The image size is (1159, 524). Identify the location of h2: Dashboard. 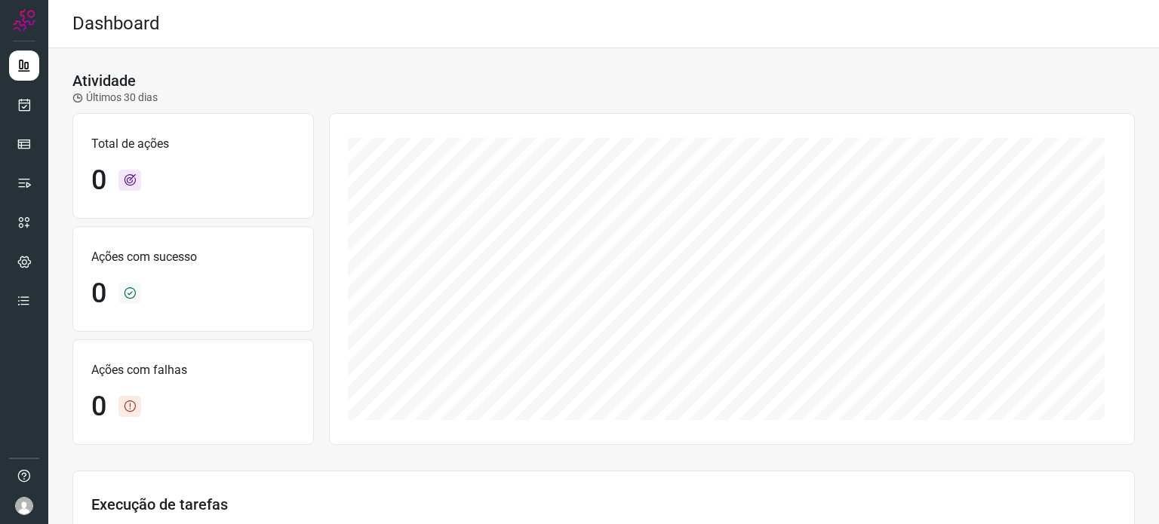
(116, 23).